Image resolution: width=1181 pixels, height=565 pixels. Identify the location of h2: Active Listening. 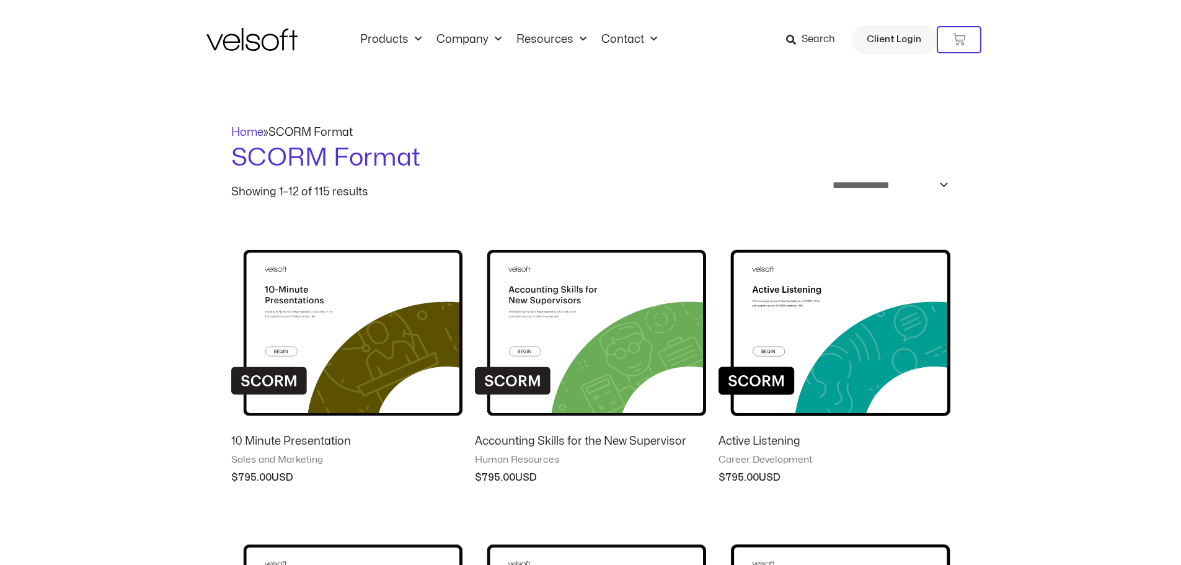
(834, 441).